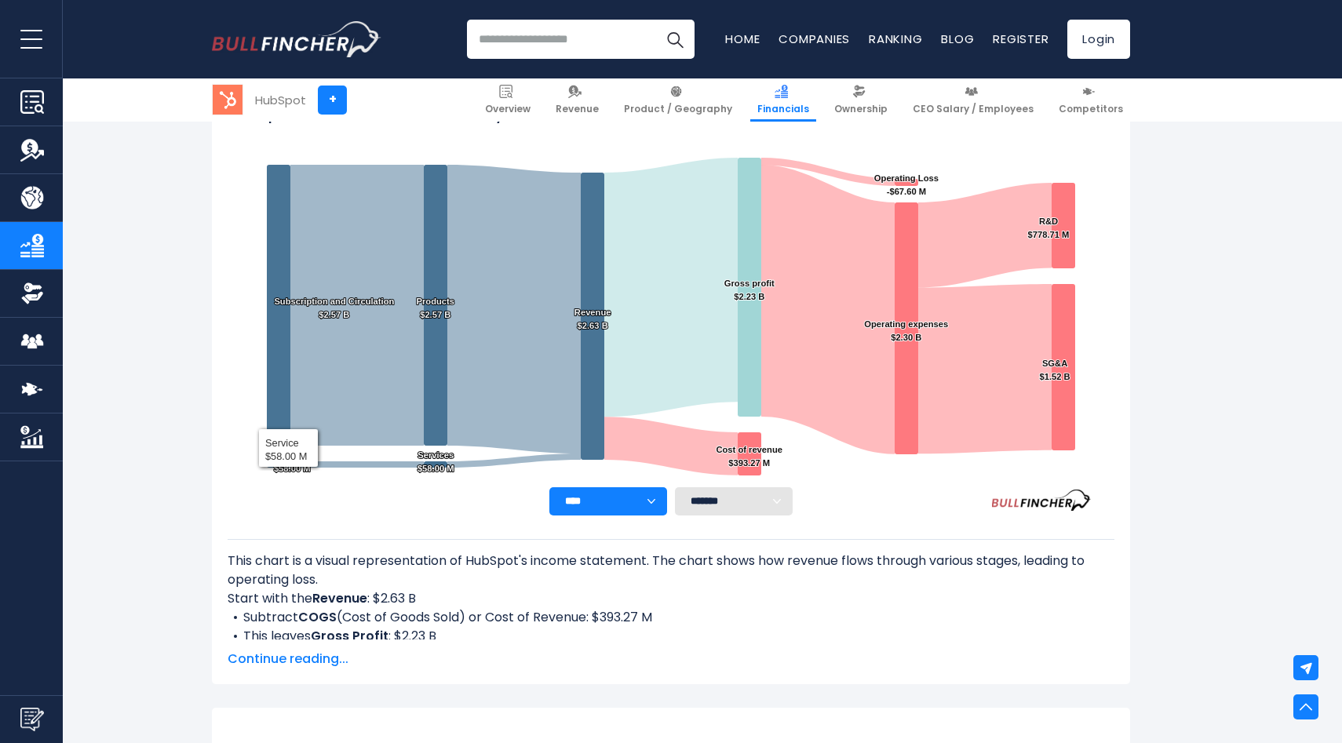 The width and height of the screenshot is (1342, 743). Describe the element at coordinates (749, 290) in the screenshot. I see `text: Gross profit $2.23 B` at that location.